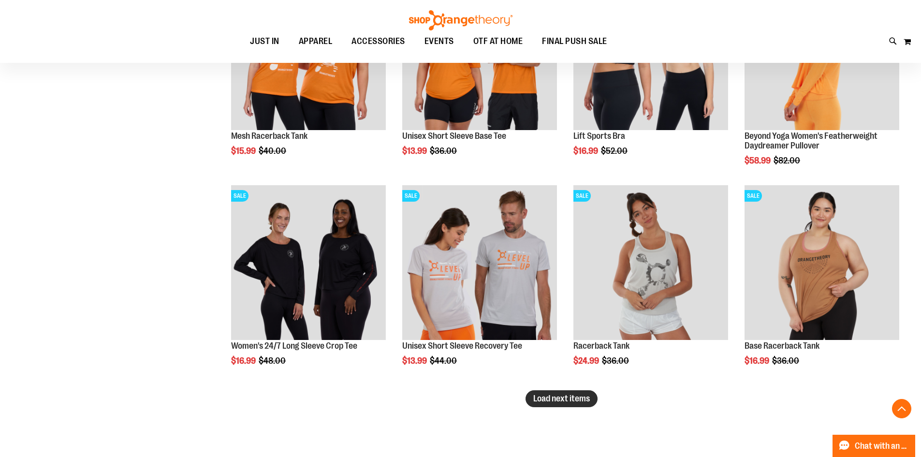 The height and width of the screenshot is (457, 921). What do you see at coordinates (244, 151) in the screenshot?
I see `span: $15.99` at bounding box center [244, 151].